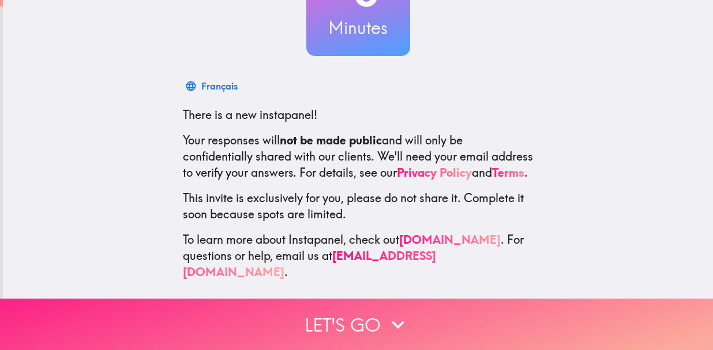 The image size is (713, 350). Describe the element at coordinates (212, 86) in the screenshot. I see `button: Français` at that location.